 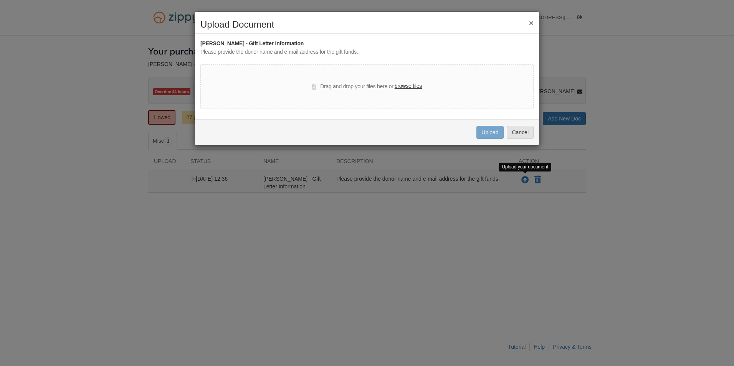 What do you see at coordinates (408, 86) in the screenshot?
I see `label: browse files` at bounding box center [408, 86].